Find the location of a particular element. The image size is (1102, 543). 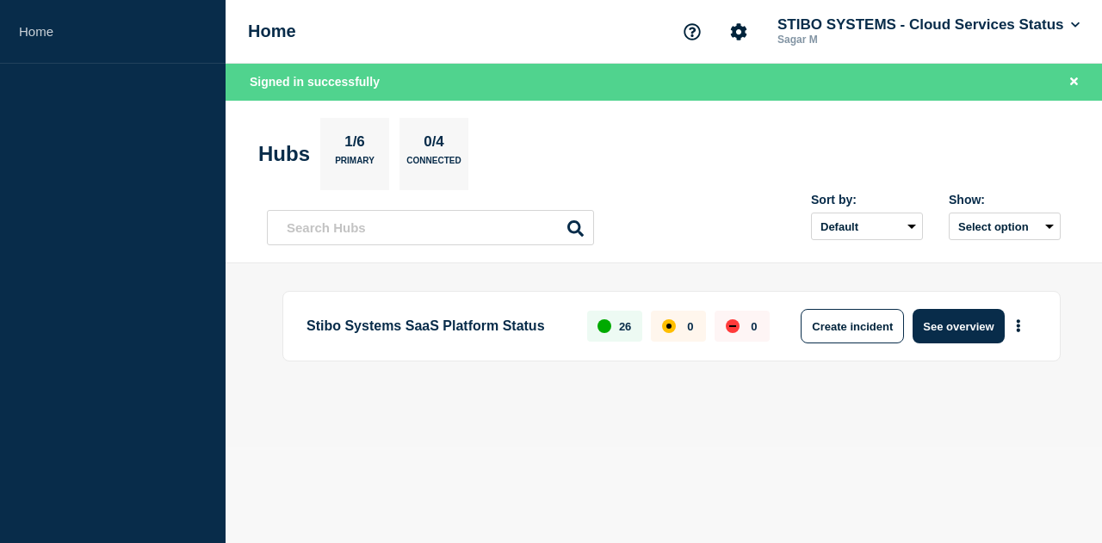

button: STIBO SYSTEMS - Cloud Services Status is located at coordinates (928, 25).